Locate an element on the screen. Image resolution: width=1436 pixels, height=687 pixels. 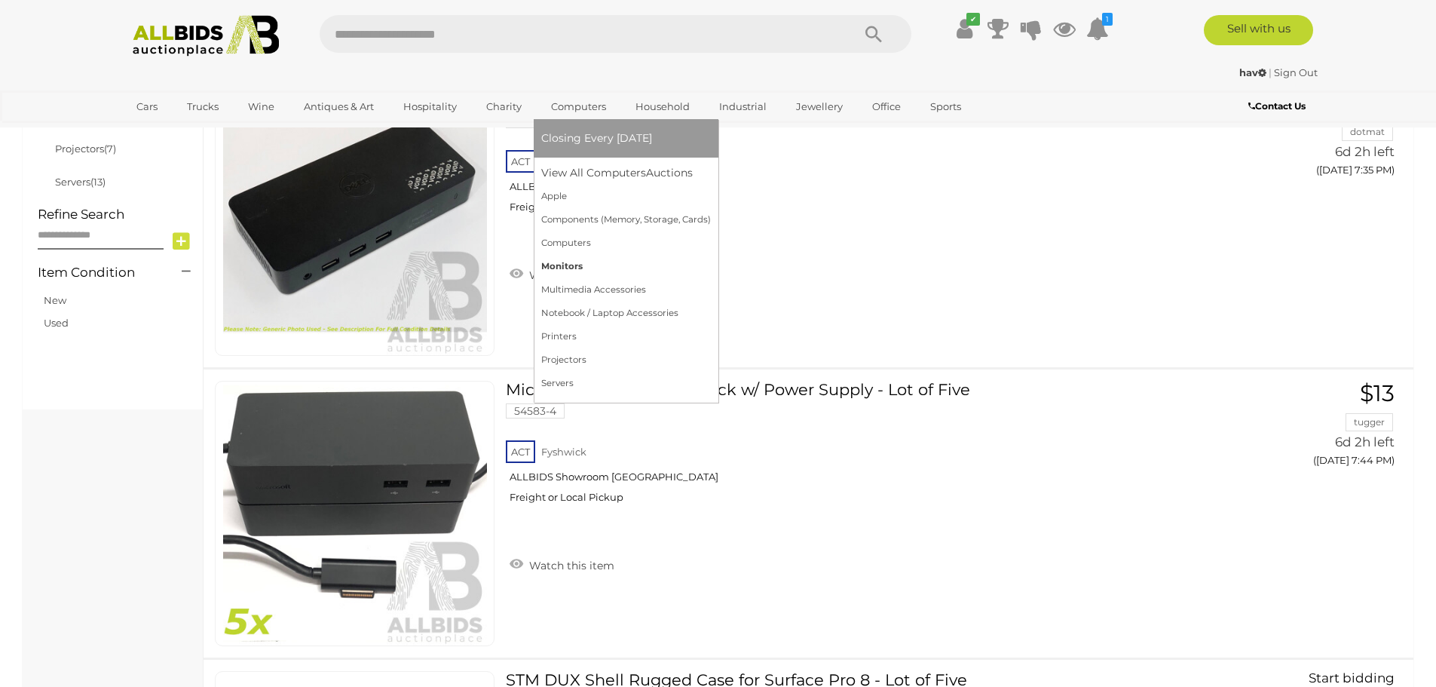
h4: Item Condition is located at coordinates (98, 272).